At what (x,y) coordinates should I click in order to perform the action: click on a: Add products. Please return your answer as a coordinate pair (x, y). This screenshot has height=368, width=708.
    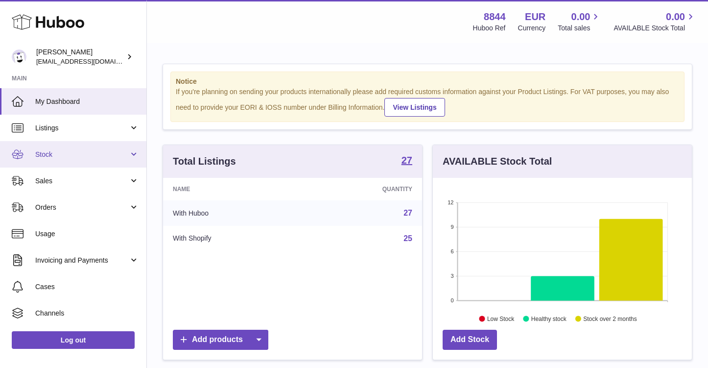
    Looking at the image, I should click on (220, 339).